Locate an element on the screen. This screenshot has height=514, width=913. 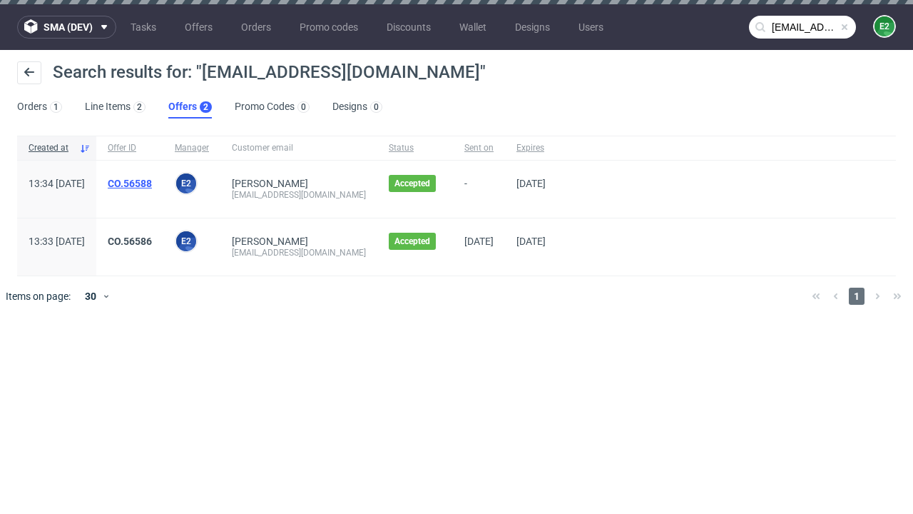
span: Manager is located at coordinates (192, 148).